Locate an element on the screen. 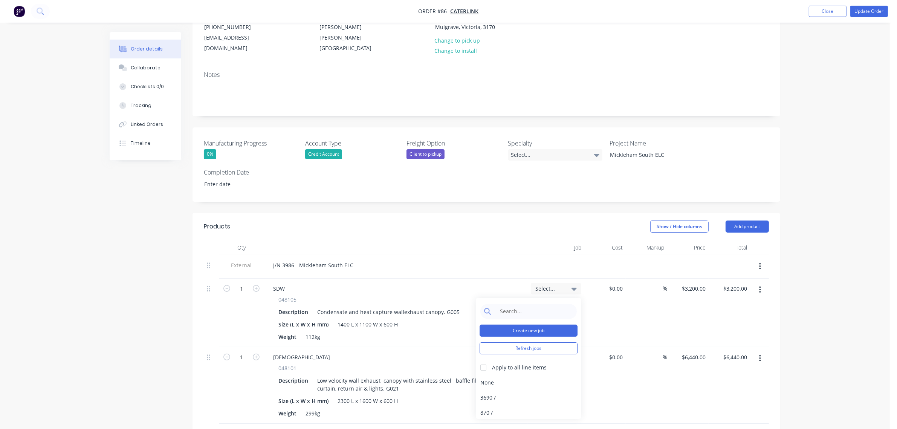 The image size is (897, 429). label: Manufacturing Progress is located at coordinates (251, 143).